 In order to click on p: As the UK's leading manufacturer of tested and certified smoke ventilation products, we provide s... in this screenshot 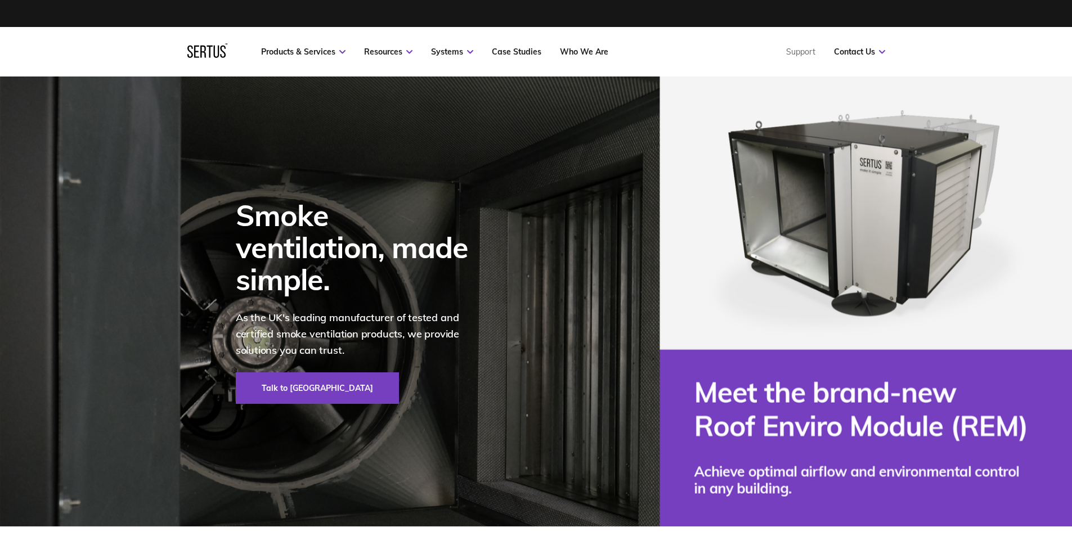, I will do `click(360, 334)`.